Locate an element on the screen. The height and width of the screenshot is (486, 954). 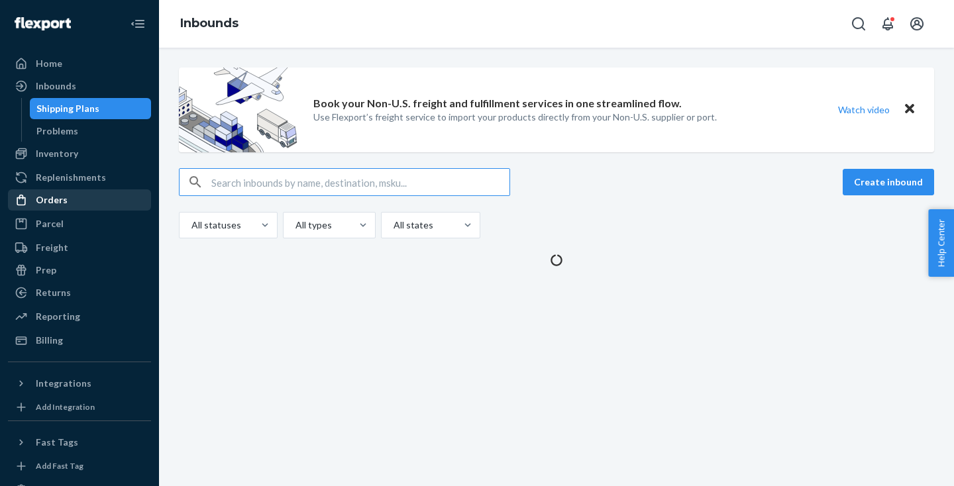
div: Add Fast Tag is located at coordinates (60, 466).